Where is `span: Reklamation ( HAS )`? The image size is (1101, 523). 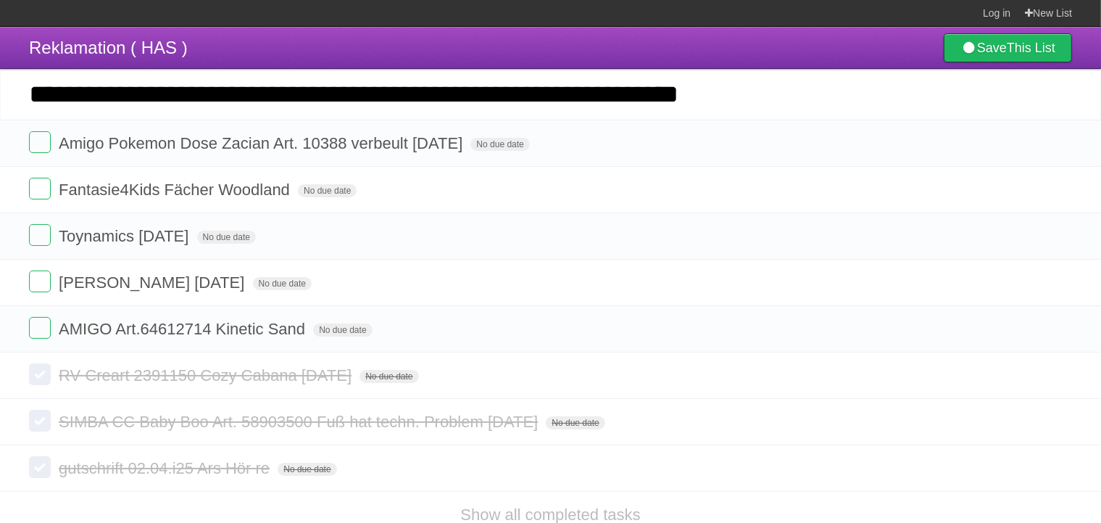
span: Reklamation ( HAS ) is located at coordinates (108, 47).